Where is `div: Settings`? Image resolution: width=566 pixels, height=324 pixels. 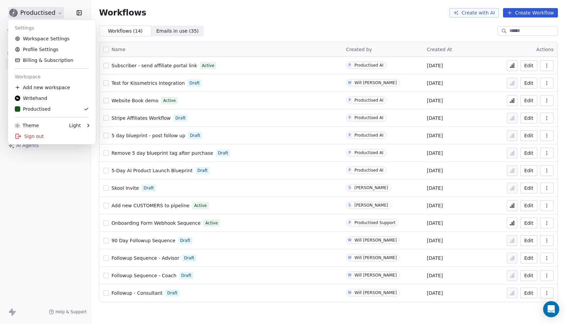 div: Settings is located at coordinates (52, 28).